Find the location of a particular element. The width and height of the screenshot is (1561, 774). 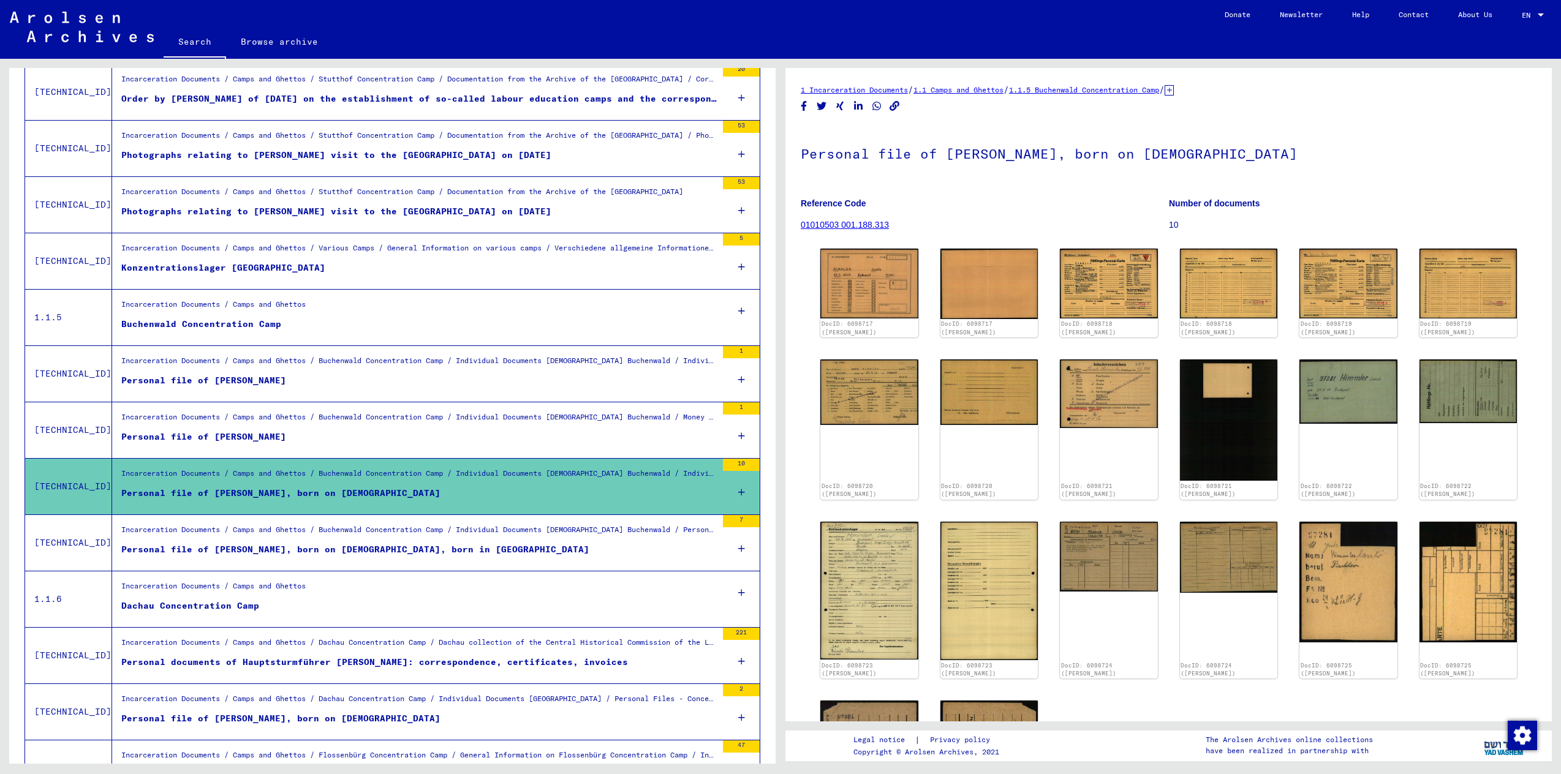

td: 1.1.5 is located at coordinates (69, 317).